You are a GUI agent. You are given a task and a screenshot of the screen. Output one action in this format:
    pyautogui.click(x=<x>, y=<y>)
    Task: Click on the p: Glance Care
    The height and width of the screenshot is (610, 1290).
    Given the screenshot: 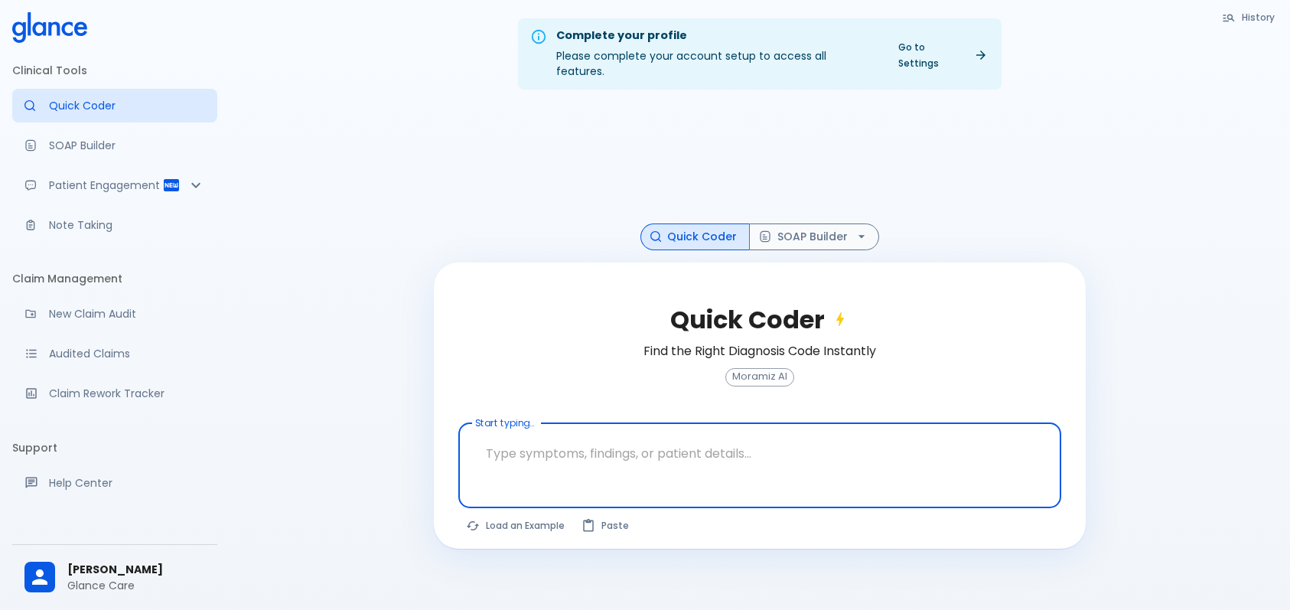 What is the action you would take?
    pyautogui.click(x=136, y=585)
    